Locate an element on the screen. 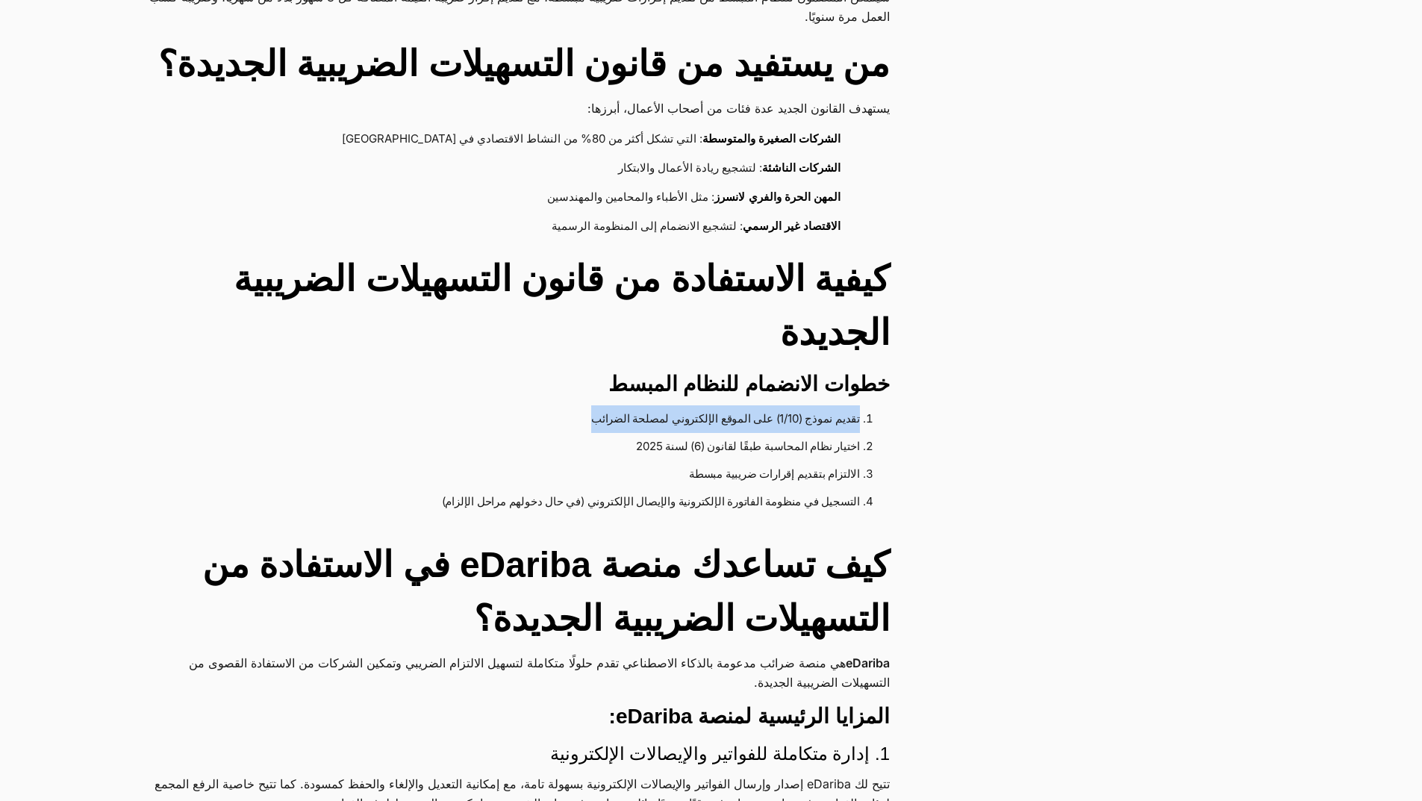 Image resolution: width=1422 pixels, height=801 pixels. a: eDariba is located at coordinates (867, 663).